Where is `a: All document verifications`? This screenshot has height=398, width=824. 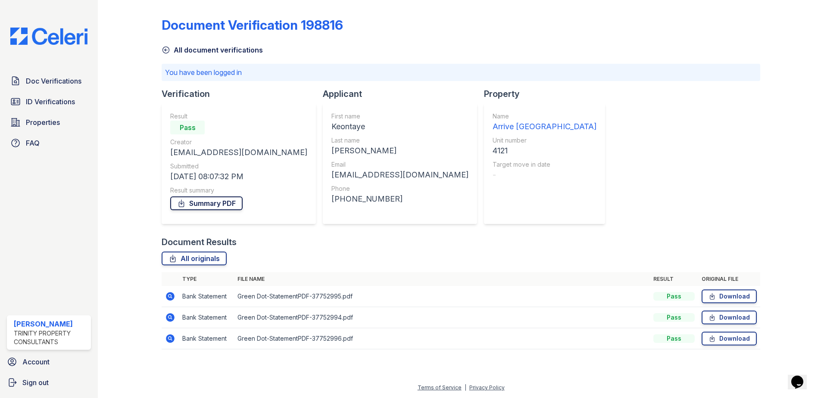 a: All document verifications is located at coordinates (212, 50).